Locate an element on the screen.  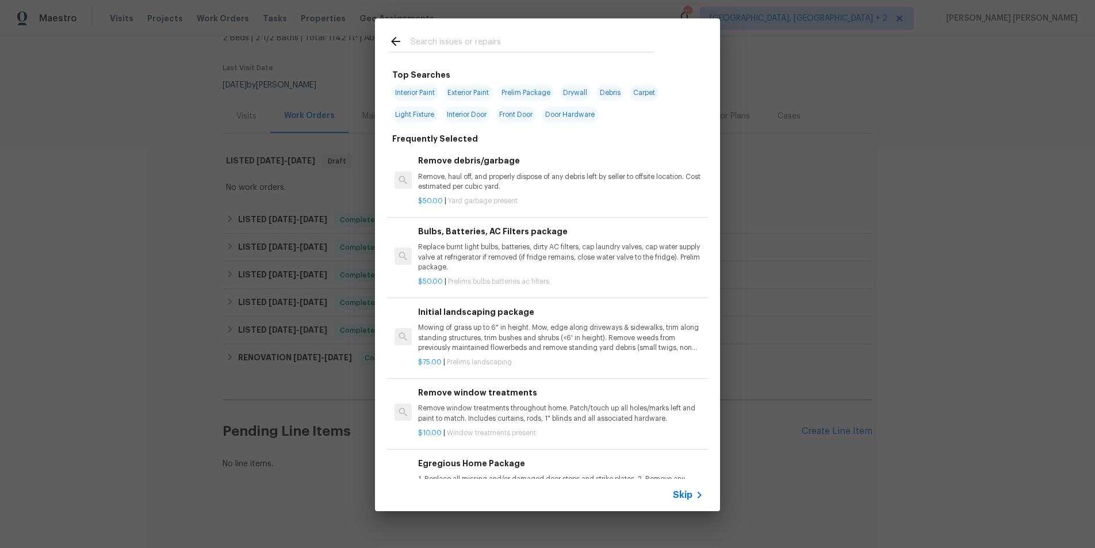
h6: Frequently Selected is located at coordinates (435, 139).